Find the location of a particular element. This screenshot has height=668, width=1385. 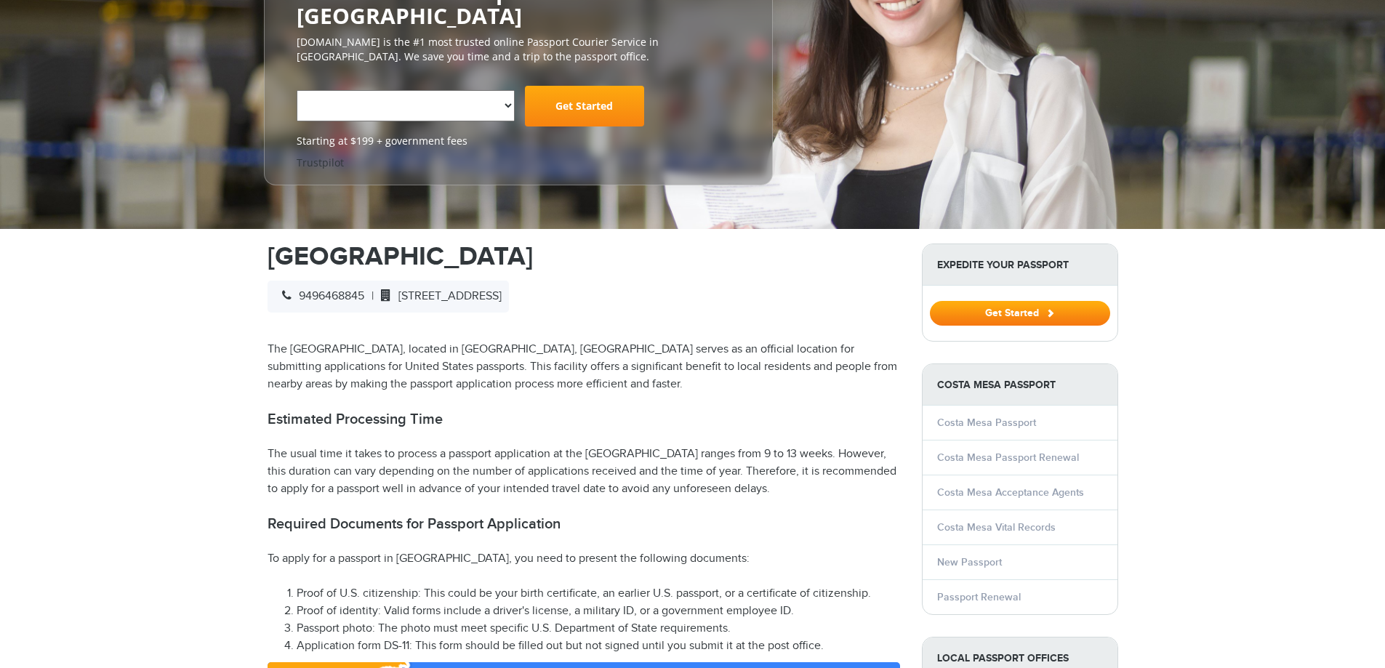

a: New Passport is located at coordinates (969, 562).